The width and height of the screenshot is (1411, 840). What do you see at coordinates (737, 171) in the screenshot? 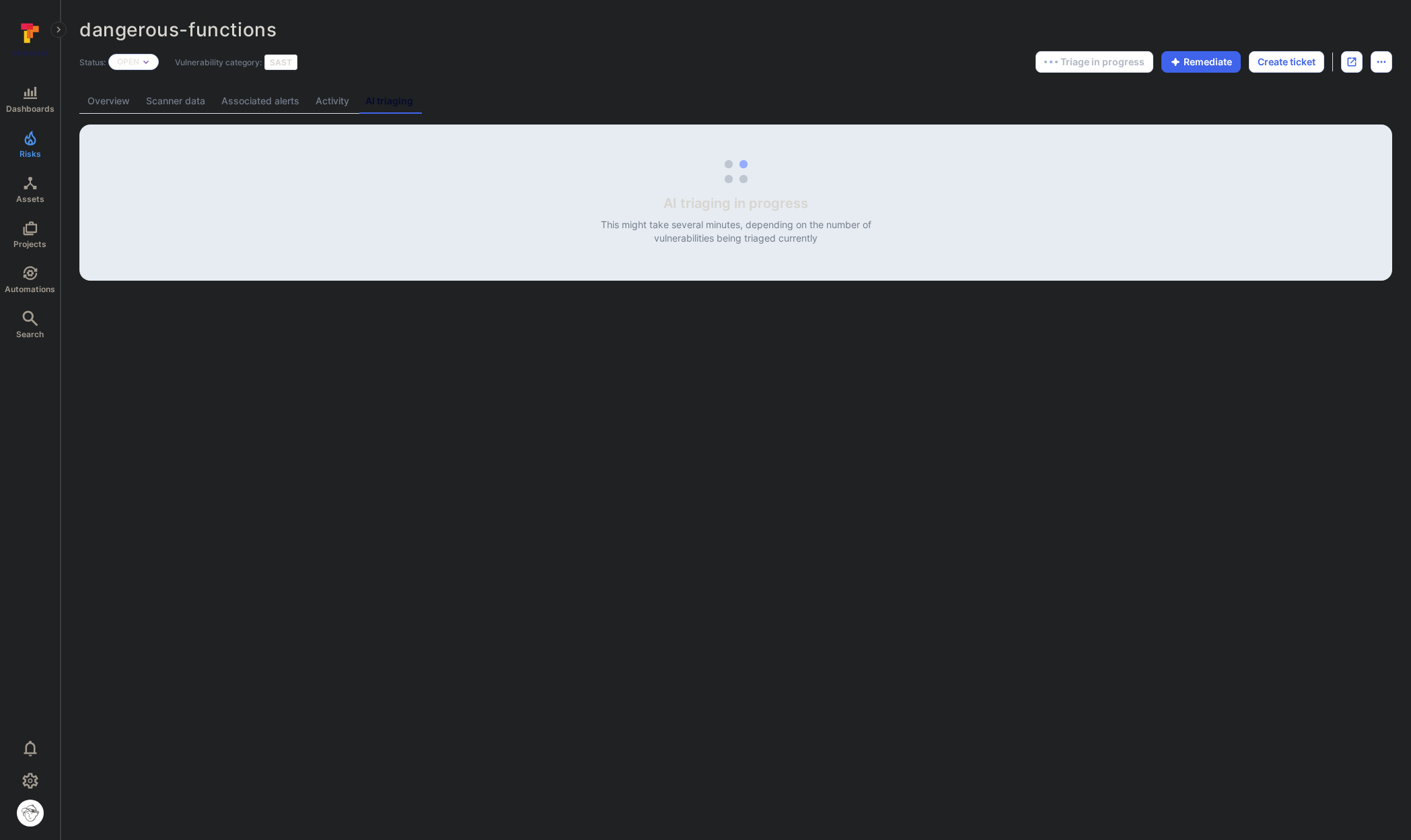
I see `div: loading spinner` at bounding box center [737, 171].